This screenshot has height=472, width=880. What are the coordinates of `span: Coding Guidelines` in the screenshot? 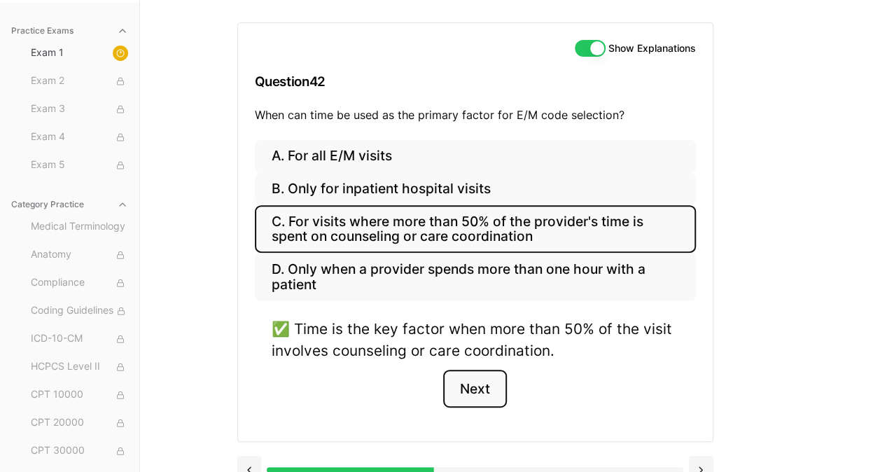 It's located at (79, 311).